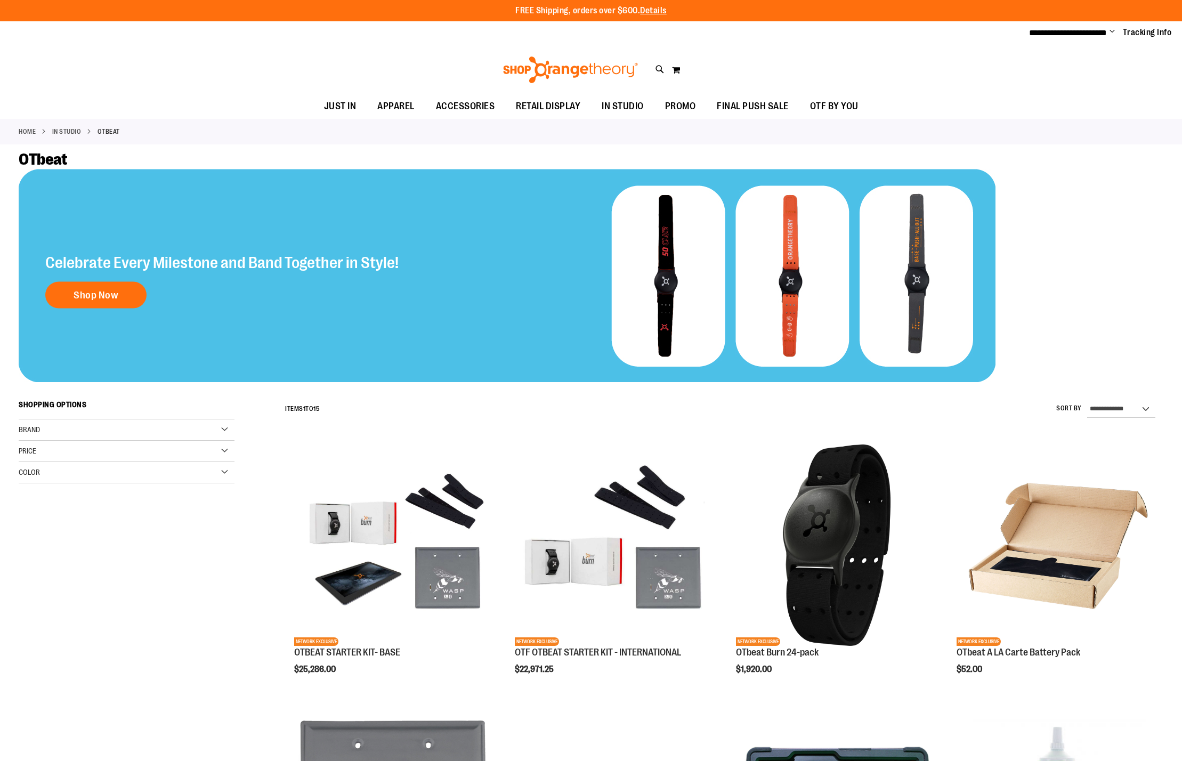 This screenshot has width=1182, height=761. What do you see at coordinates (27, 132) in the screenshot?
I see `a: Home` at bounding box center [27, 132].